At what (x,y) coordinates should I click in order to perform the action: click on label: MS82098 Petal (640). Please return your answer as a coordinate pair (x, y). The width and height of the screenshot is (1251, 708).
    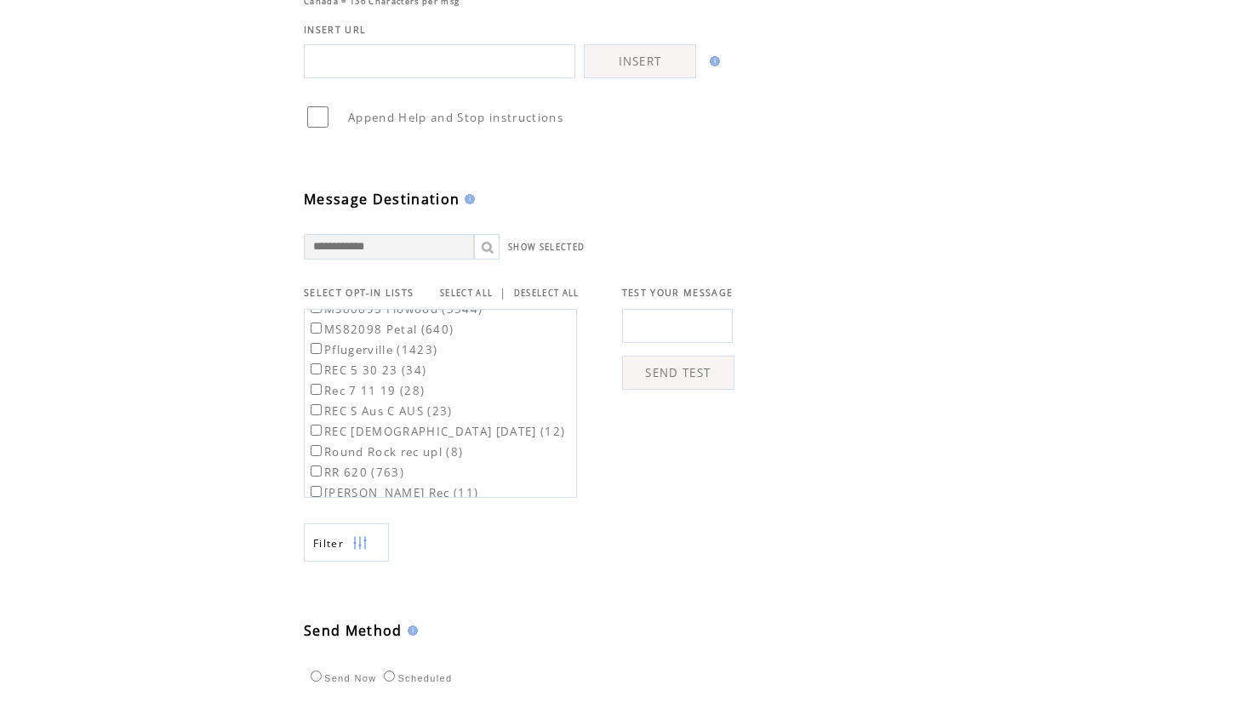
    Looking at the image, I should click on (381, 329).